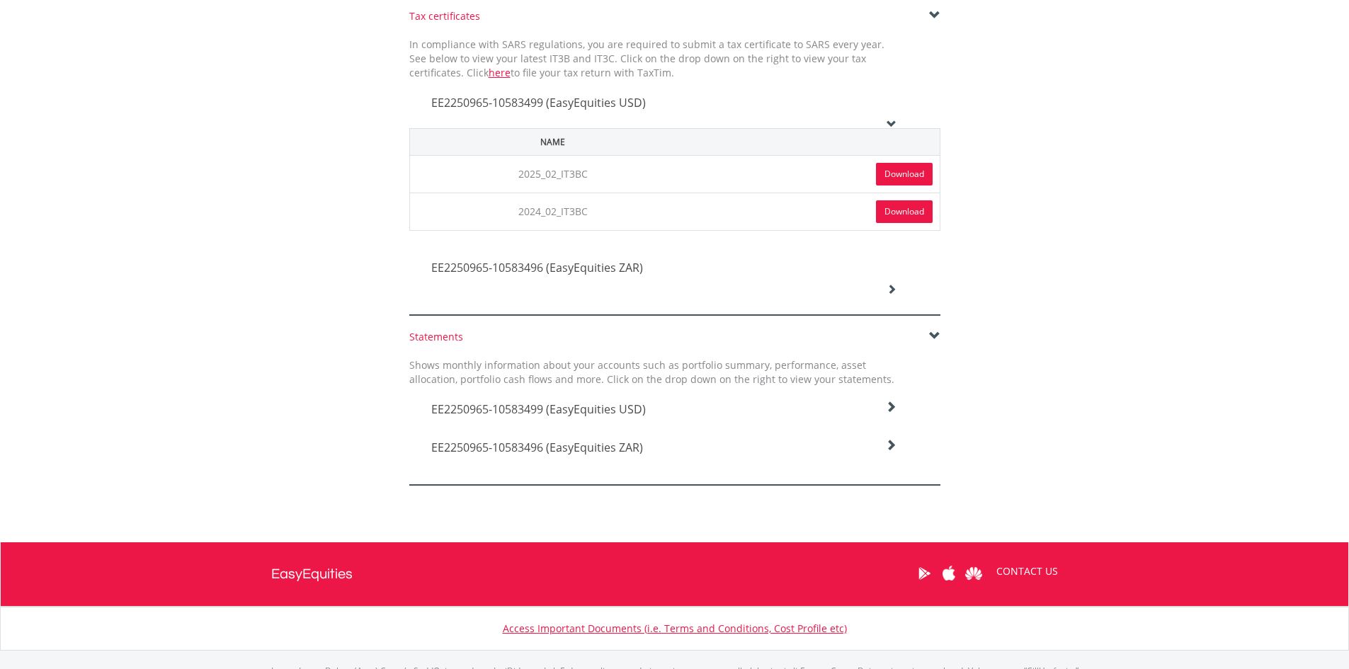  Describe the element at coordinates (552, 142) in the screenshot. I see `th: Name` at that location.